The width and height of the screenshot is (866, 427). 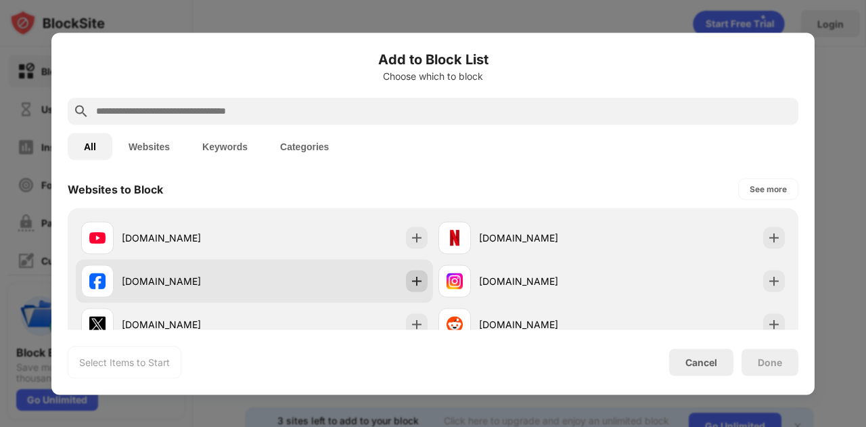 I want to click on img: search.svg, so click(x=81, y=111).